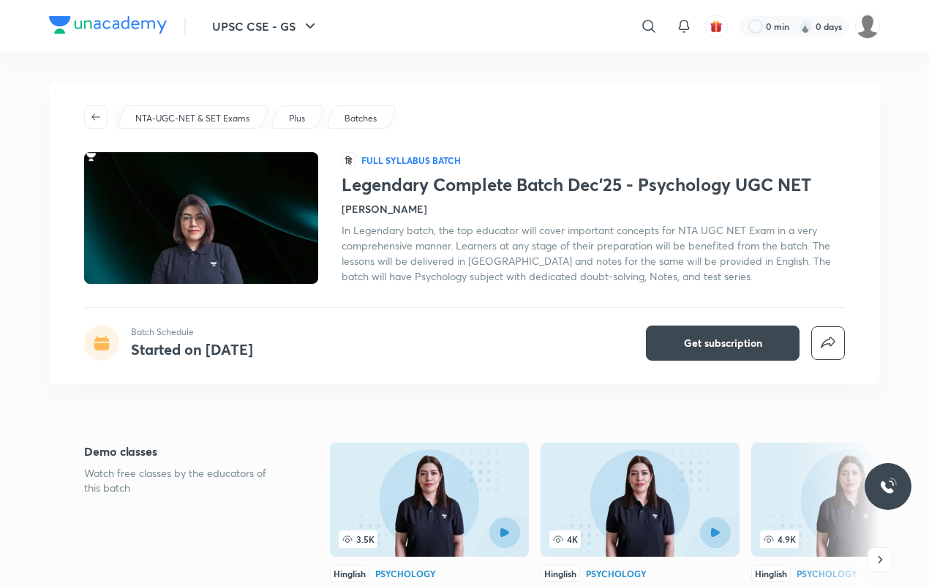 Image resolution: width=929 pixels, height=586 pixels. Describe the element at coordinates (888, 486) in the screenshot. I see `img: ttu` at that location.